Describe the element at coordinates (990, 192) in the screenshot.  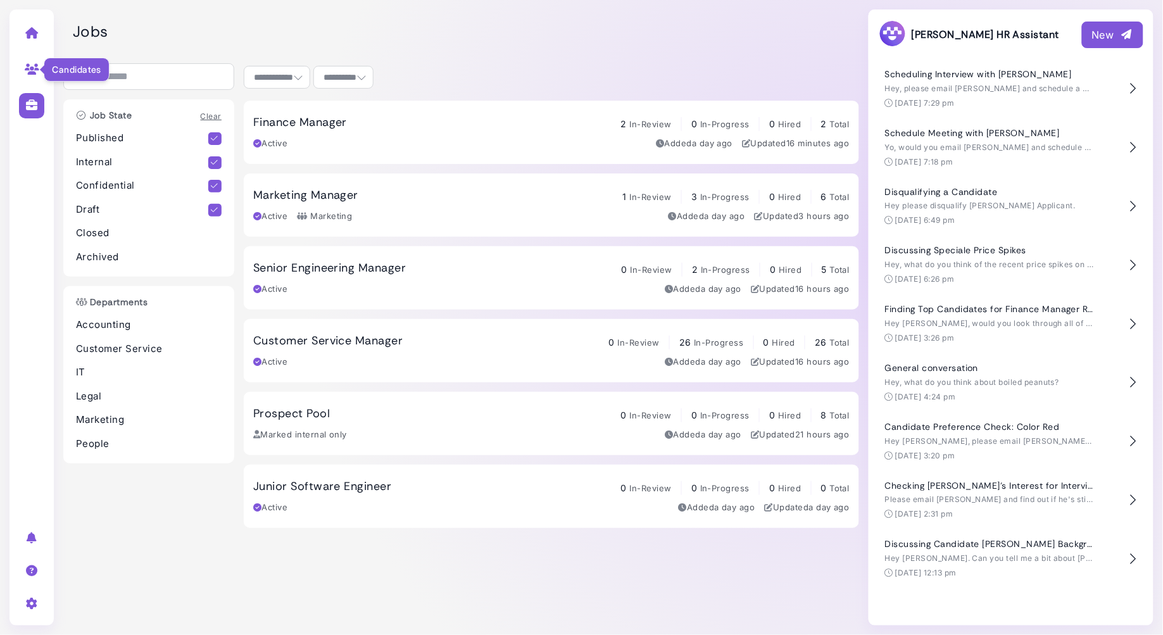
I see `h4: Disqualifying a Candidate` at that location.